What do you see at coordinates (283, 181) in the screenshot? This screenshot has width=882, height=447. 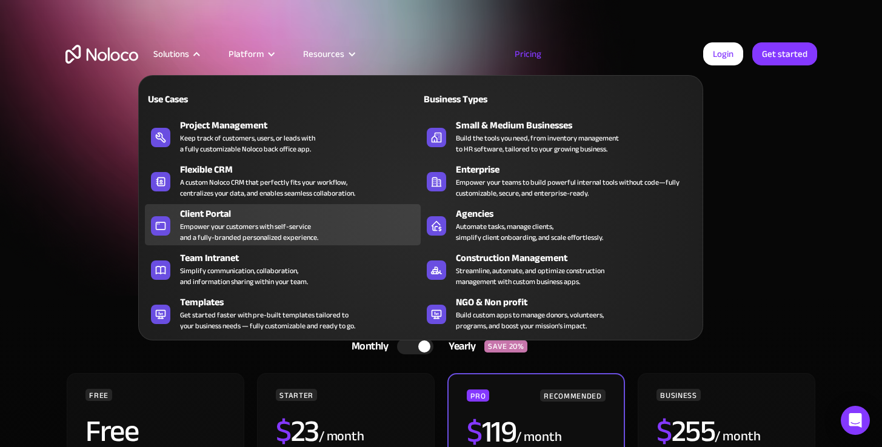 I see `a: Flexible CRMA custom Noloco CRM that perfectly fits your workflow,centralizes your data, and enab...` at bounding box center [283, 181].